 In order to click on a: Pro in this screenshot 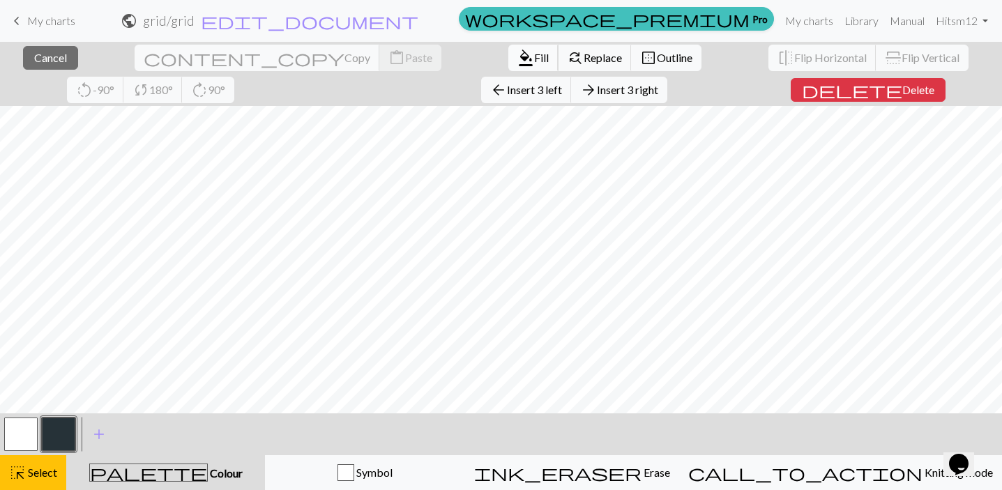, I will do `click(617, 19)`.